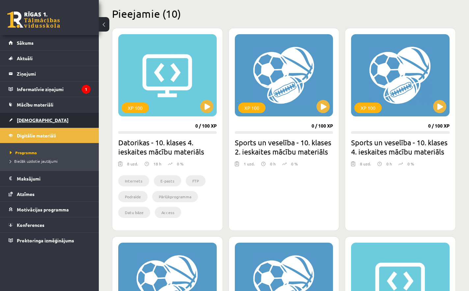 The image size is (469, 291). What do you see at coordinates (49, 105) in the screenshot?
I see `a: Mācību materiāli` at bounding box center [49, 105].